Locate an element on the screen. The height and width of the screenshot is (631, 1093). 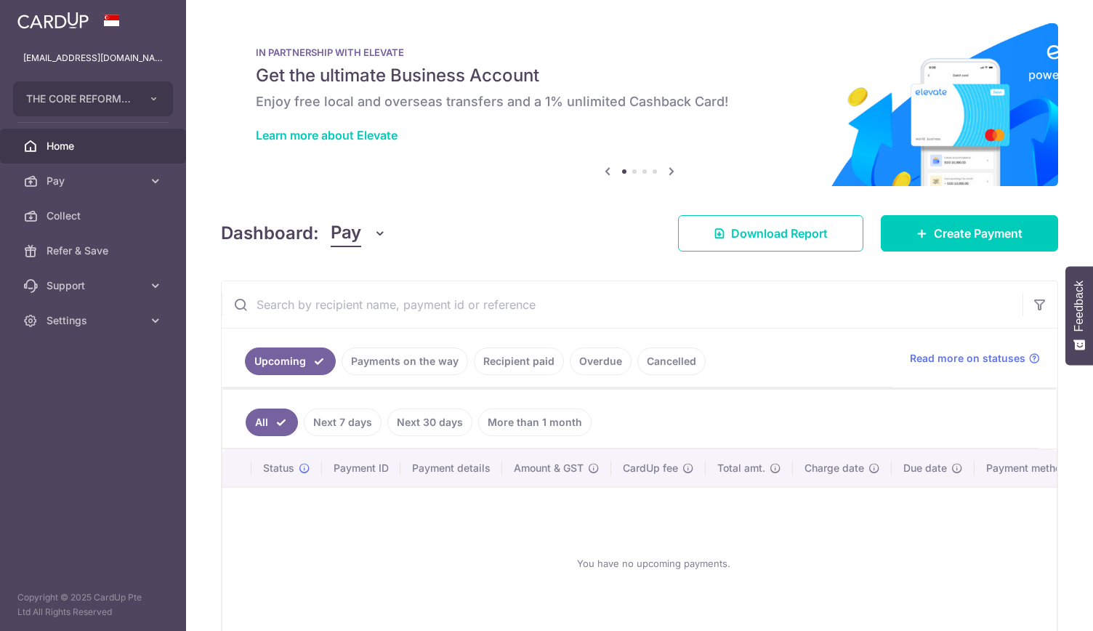
button: THE CORE REFORMERY PTE. LTD. is located at coordinates (93, 99).